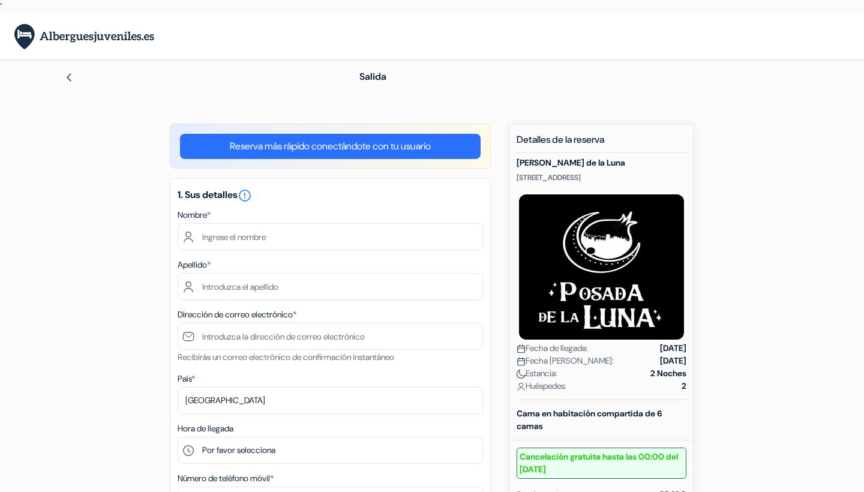  Describe the element at coordinates (205, 428) in the screenshot. I see `label: Hora de llegada` at that location.